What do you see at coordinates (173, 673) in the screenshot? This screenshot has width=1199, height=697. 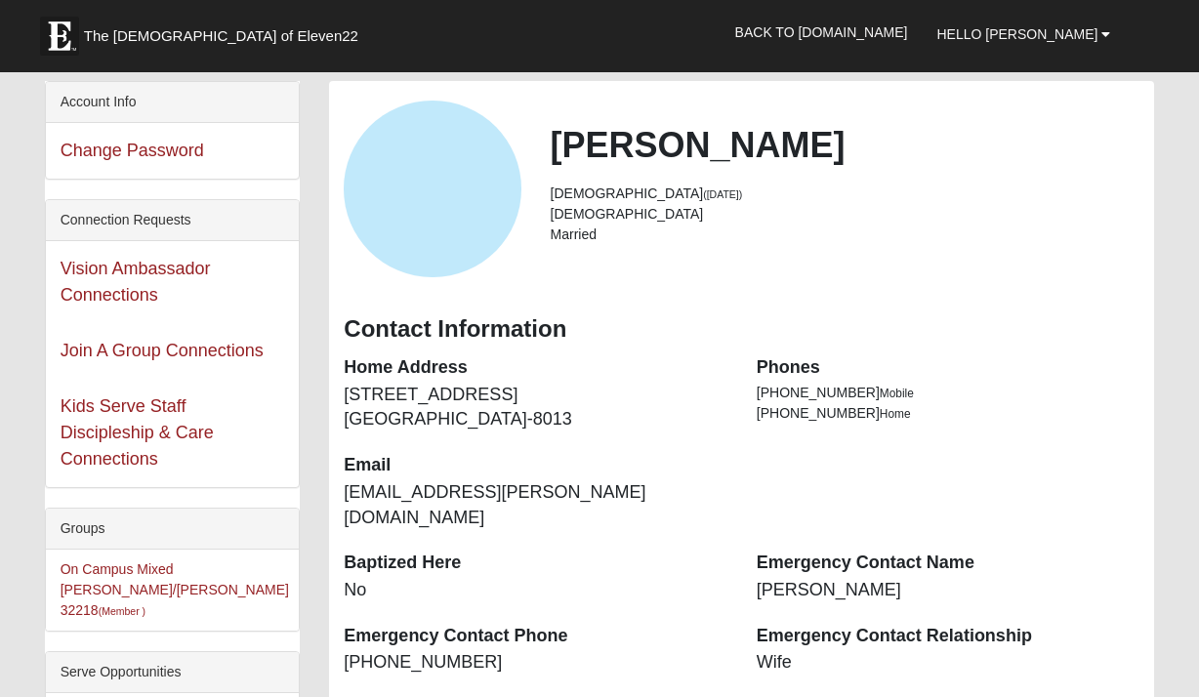 I see `div: Serve Opportunities` at bounding box center [173, 673].